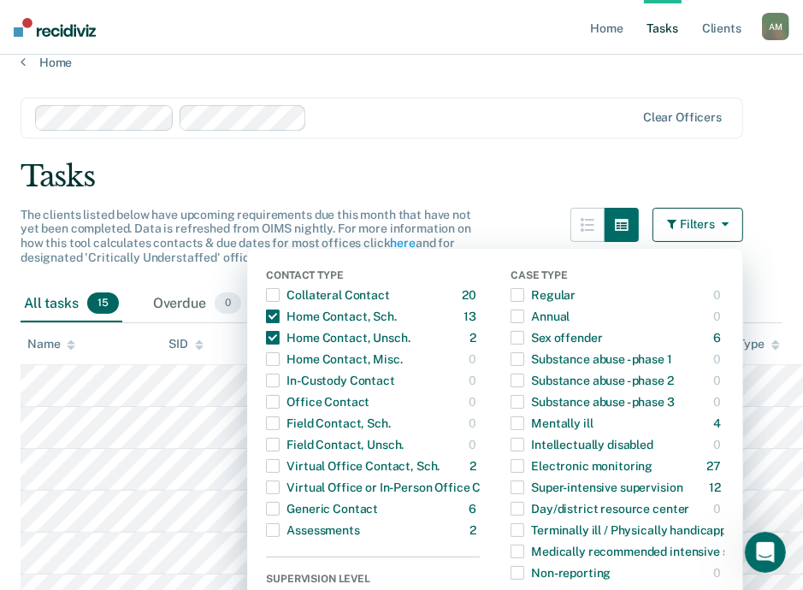  Describe the element at coordinates (185, 344) in the screenshot. I see `div: SID` at that location.